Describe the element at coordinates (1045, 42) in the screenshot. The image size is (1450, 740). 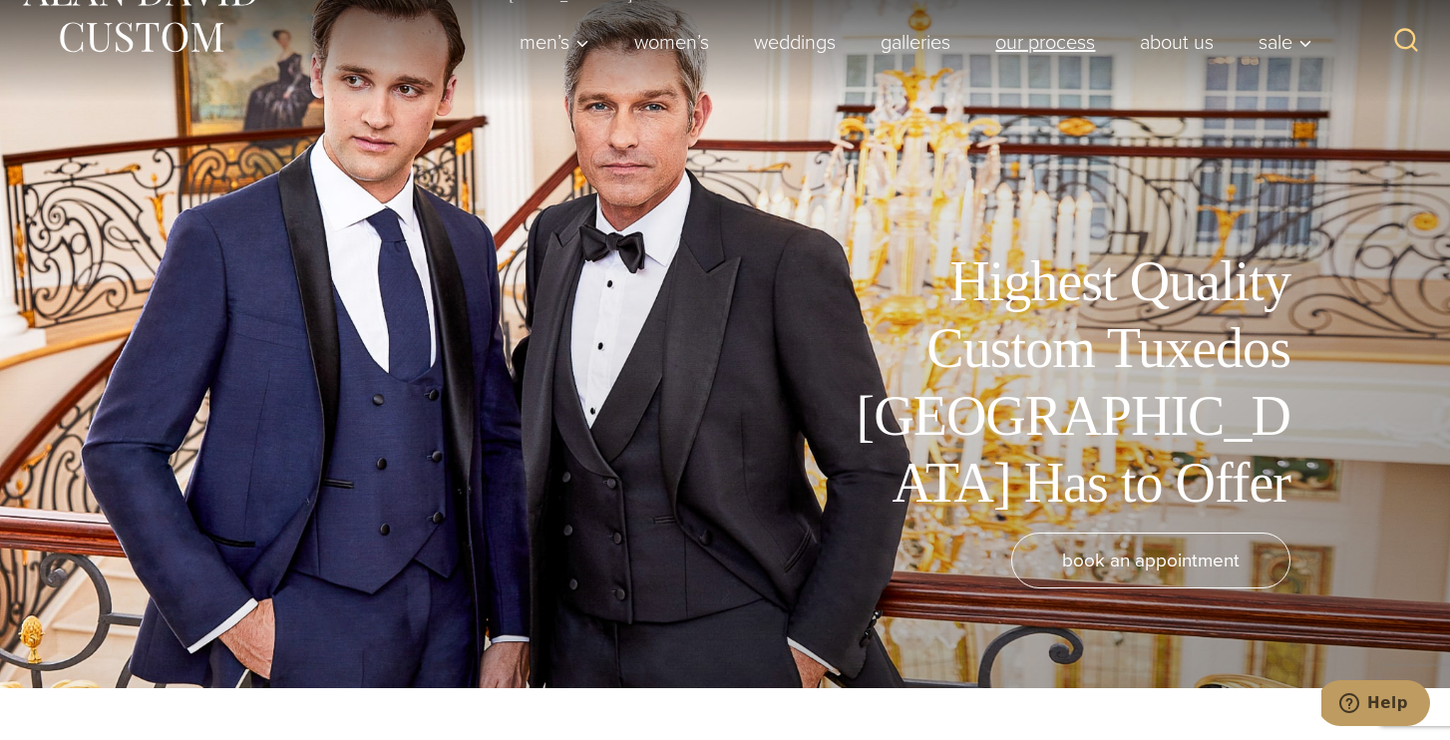
I see `a: Our Process` at that location.